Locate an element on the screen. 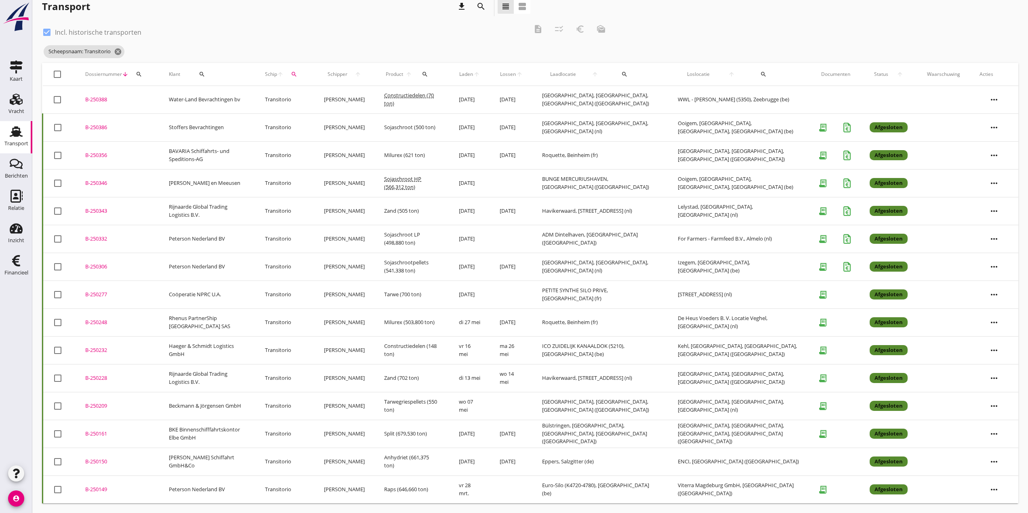 The height and width of the screenshot is (513, 1028). div: Kaart is located at coordinates (16, 79).